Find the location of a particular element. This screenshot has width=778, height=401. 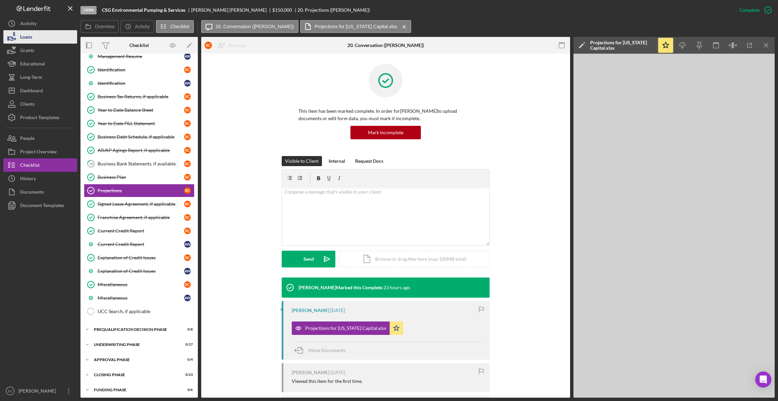

button: History is located at coordinates (40, 178).